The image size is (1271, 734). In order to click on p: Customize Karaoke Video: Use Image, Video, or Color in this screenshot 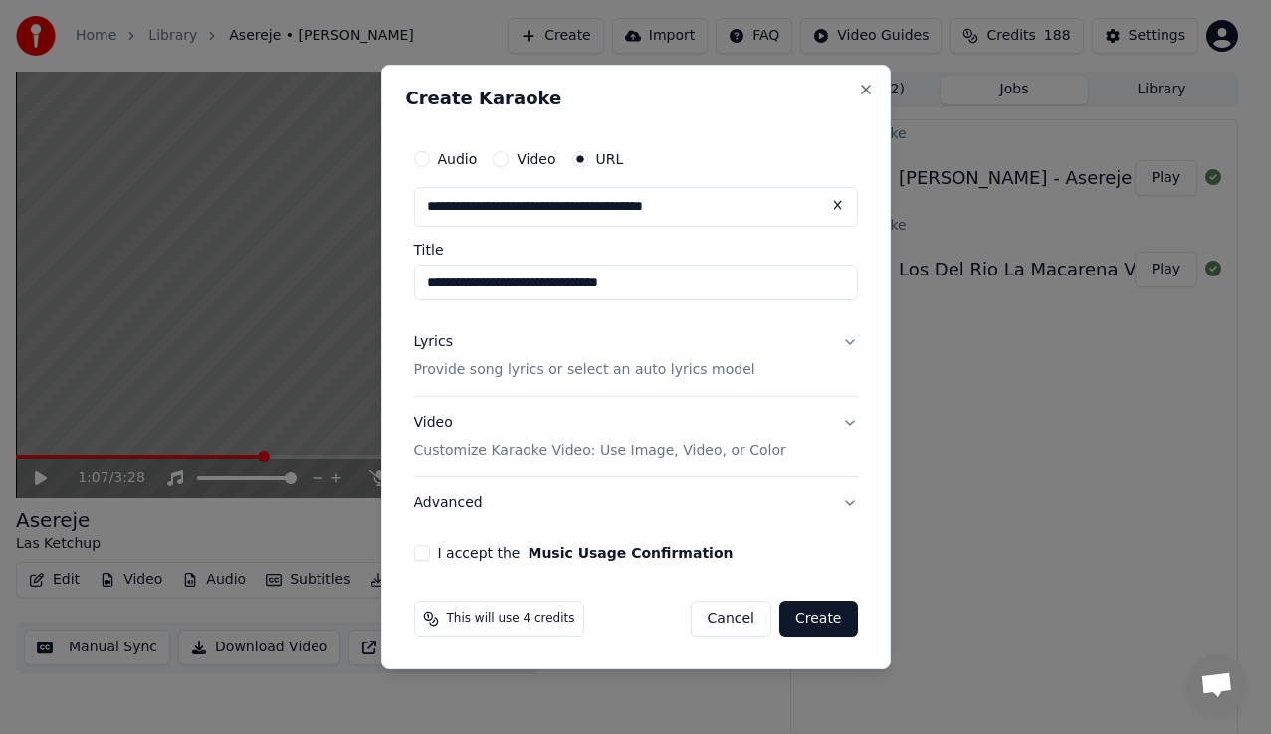, I will do `click(600, 451)`.